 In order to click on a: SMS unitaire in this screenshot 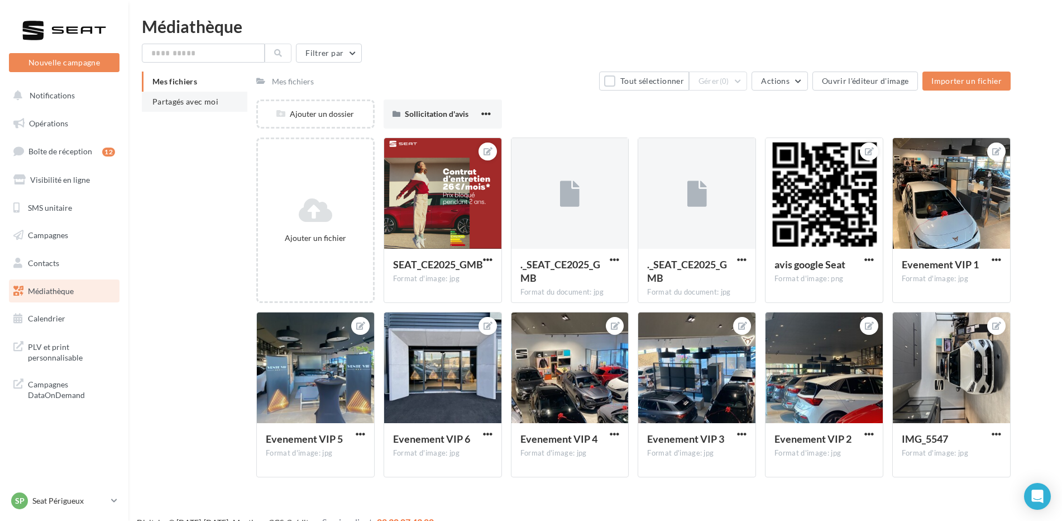, I will do `click(64, 208)`.